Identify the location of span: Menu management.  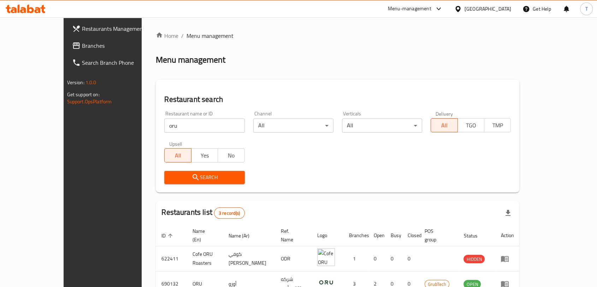
(210, 36).